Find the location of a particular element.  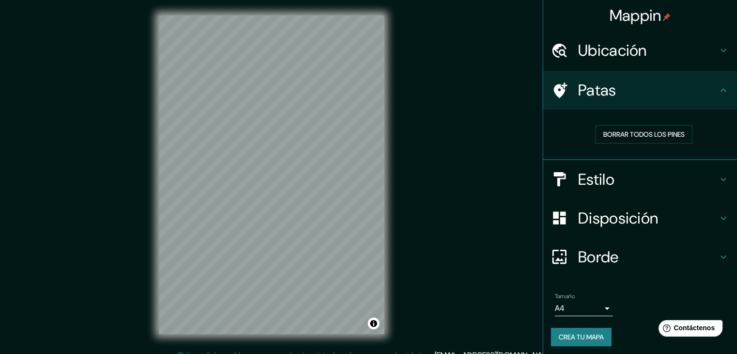

button: Crea tu mapa is located at coordinates (581, 337).